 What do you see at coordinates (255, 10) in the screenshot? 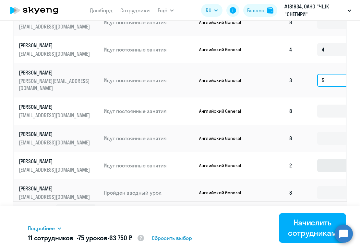
I see `div: Баланс` at bounding box center [255, 10].